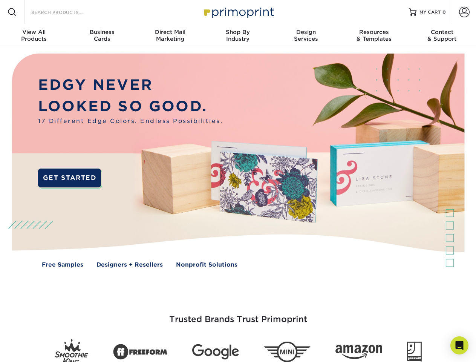 The image size is (476, 362). I want to click on span: Contact, so click(442, 32).